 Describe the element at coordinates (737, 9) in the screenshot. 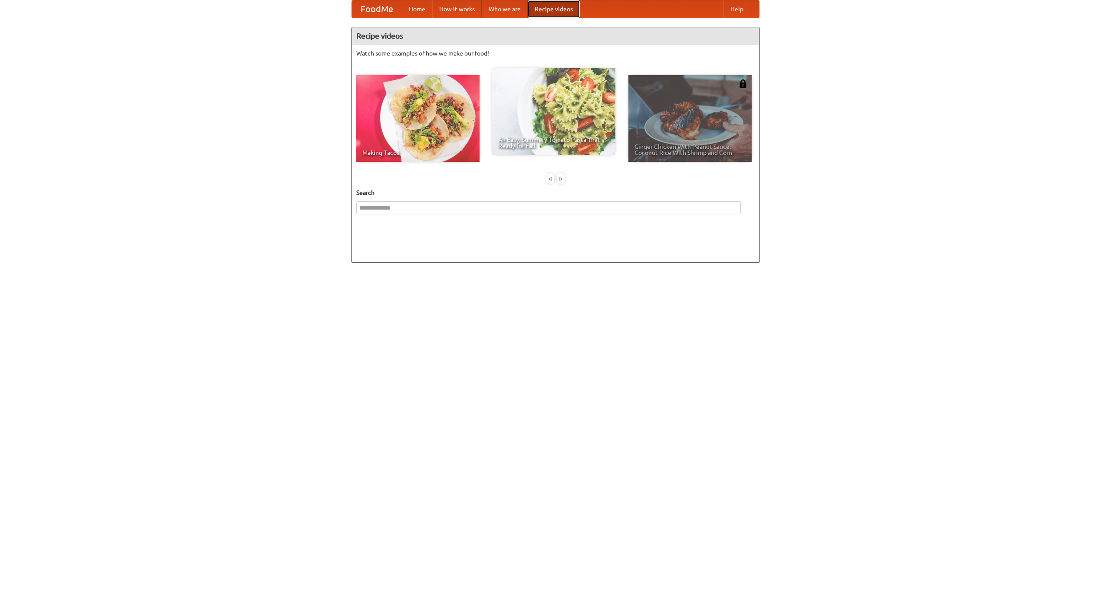

I see `a: Help` at that location.